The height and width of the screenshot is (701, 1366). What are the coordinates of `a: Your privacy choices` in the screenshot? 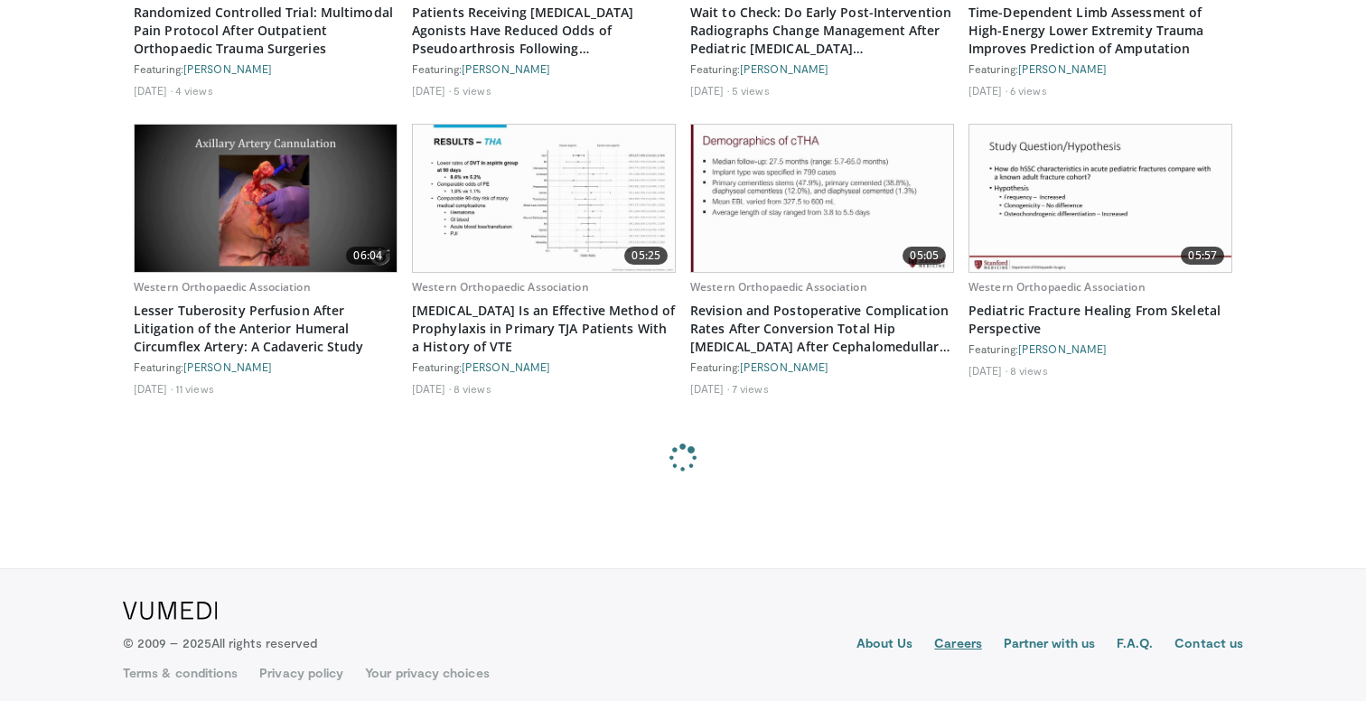 It's located at (426, 673).